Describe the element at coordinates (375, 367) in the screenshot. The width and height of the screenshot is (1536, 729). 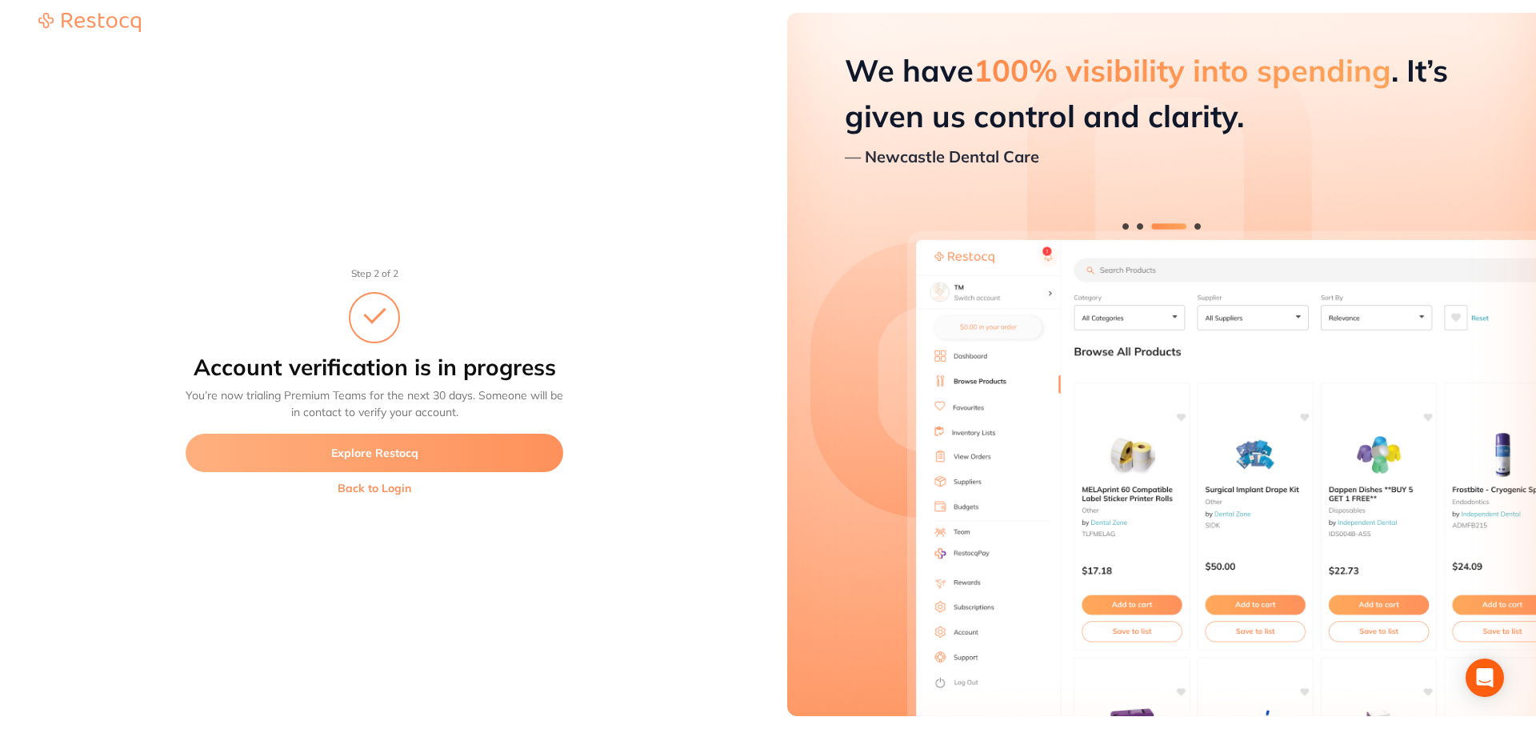
I see `h2: Account verification is in progress` at that location.